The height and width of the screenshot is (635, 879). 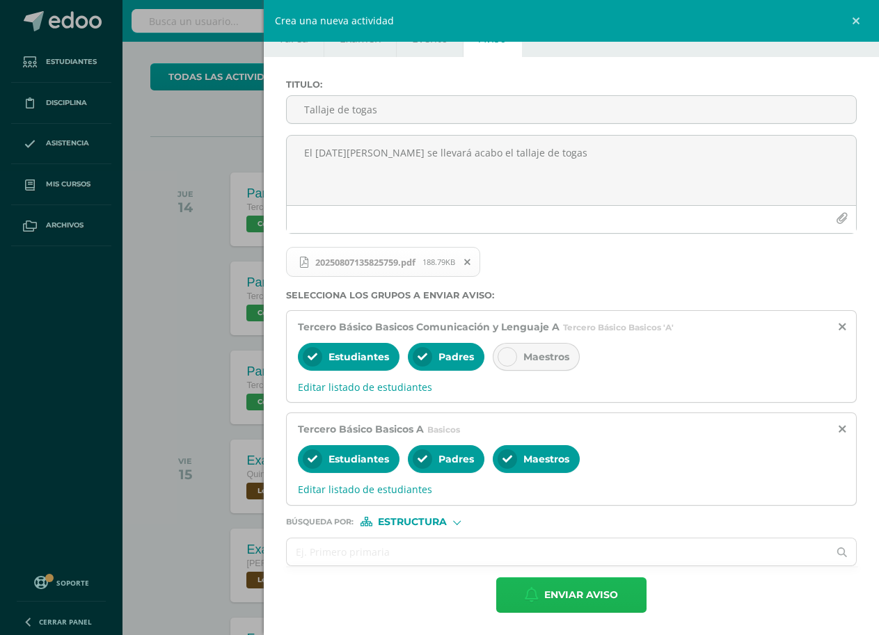 I want to click on span: Remover archivo, so click(x=468, y=262).